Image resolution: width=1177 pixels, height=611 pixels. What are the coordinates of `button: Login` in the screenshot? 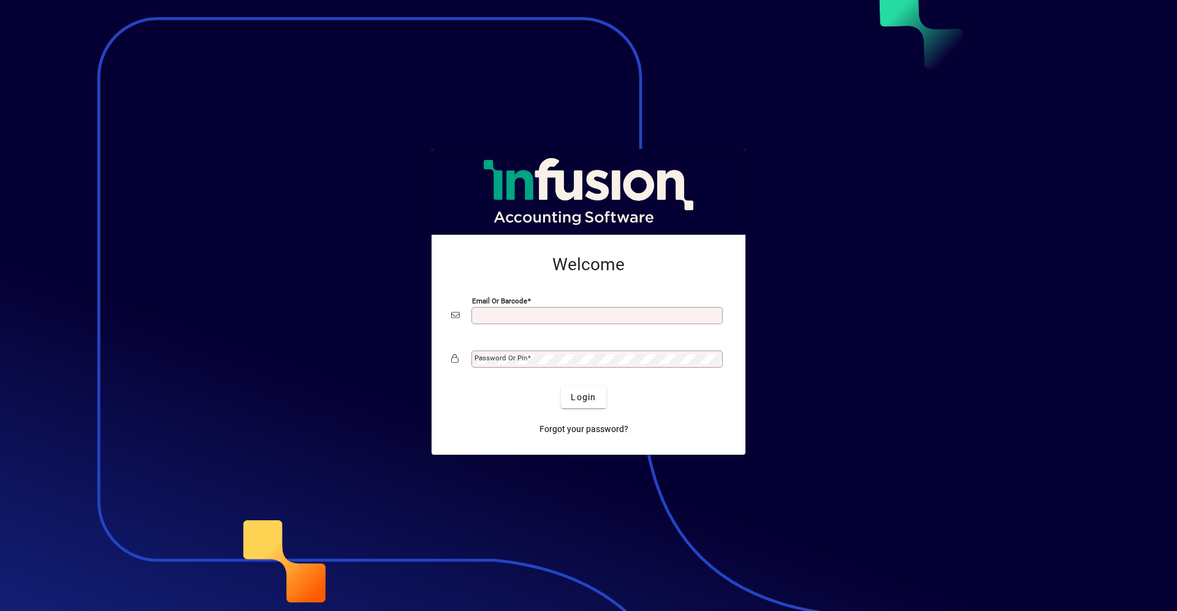 It's located at (583, 397).